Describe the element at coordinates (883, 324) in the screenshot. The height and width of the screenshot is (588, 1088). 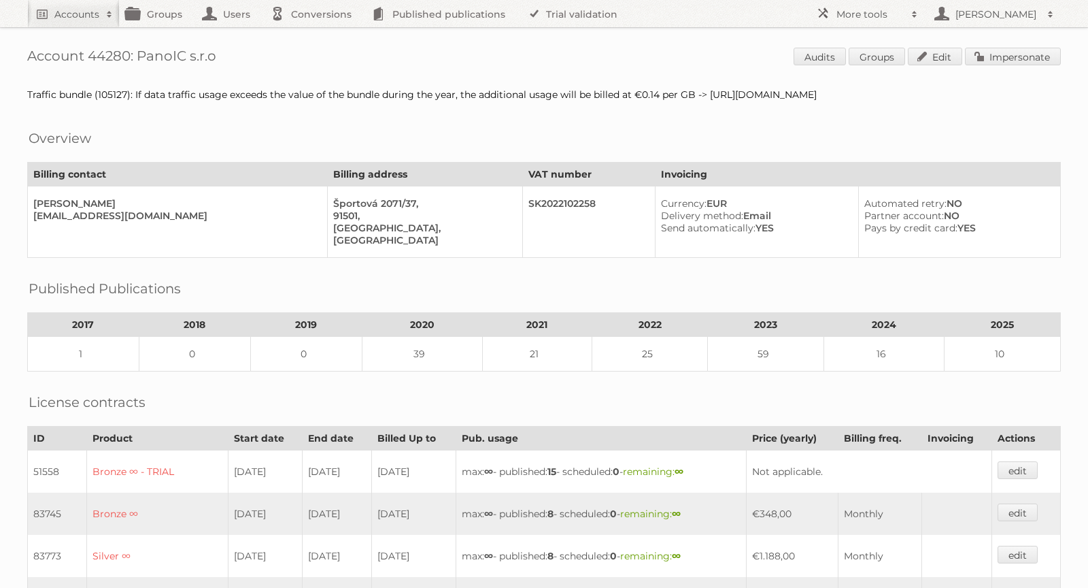
I see `th: 2024` at that location.